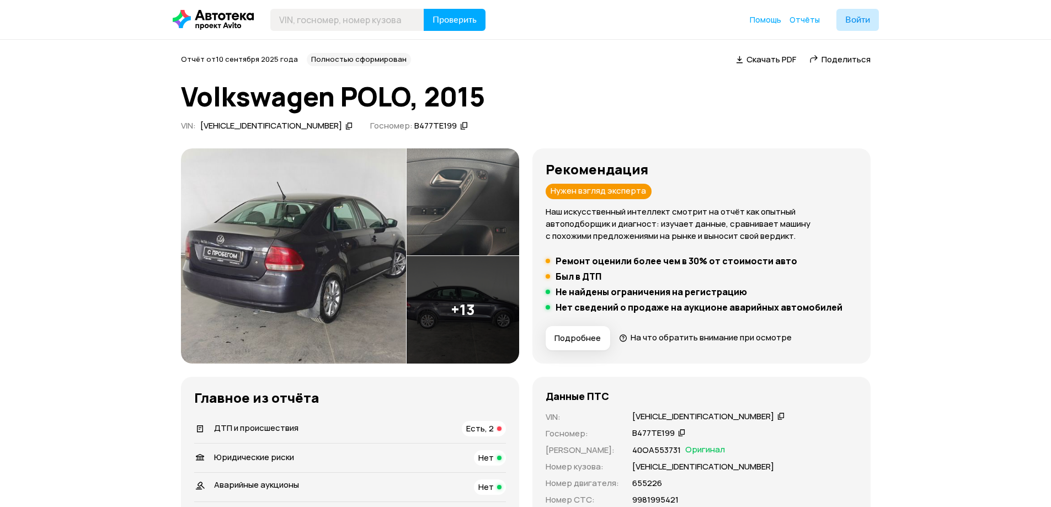  What do you see at coordinates (454, 20) in the screenshot?
I see `button: Проверить` at bounding box center [454, 20].